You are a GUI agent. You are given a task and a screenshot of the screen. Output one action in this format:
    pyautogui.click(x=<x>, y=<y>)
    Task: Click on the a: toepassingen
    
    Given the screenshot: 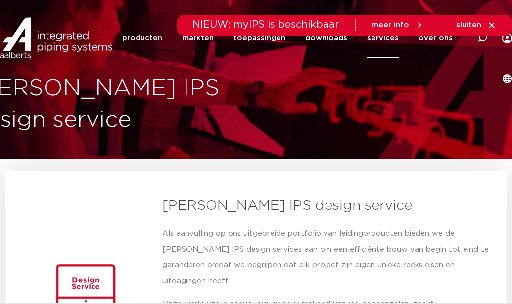 What is the action you would take?
    pyautogui.click(x=259, y=38)
    